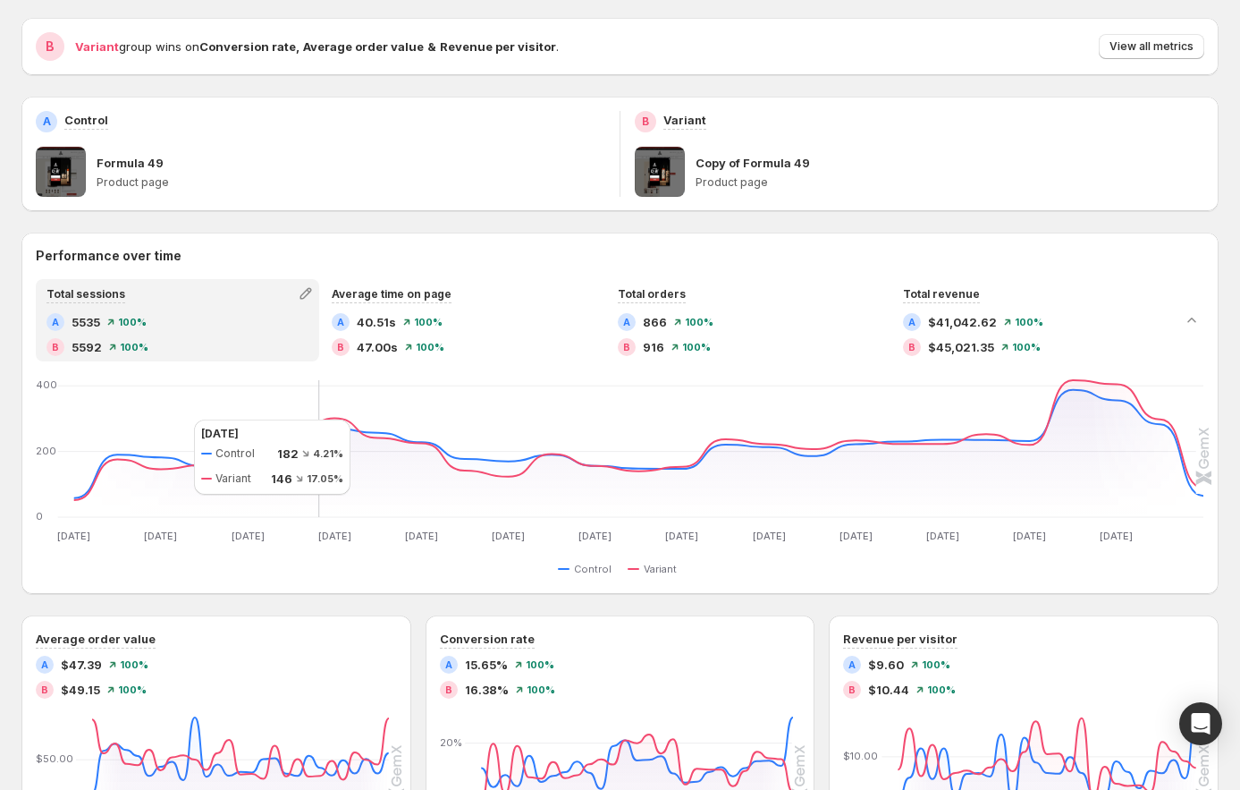 The width and height of the screenshot is (1240, 790). I want to click on button: View all metrics, so click(1152, 46).